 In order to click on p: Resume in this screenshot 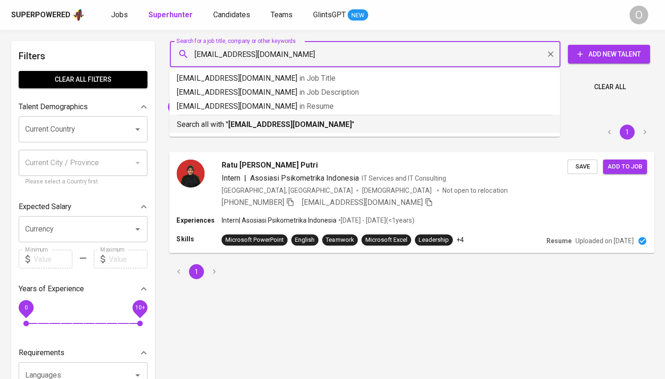, I will do `click(559, 241)`.